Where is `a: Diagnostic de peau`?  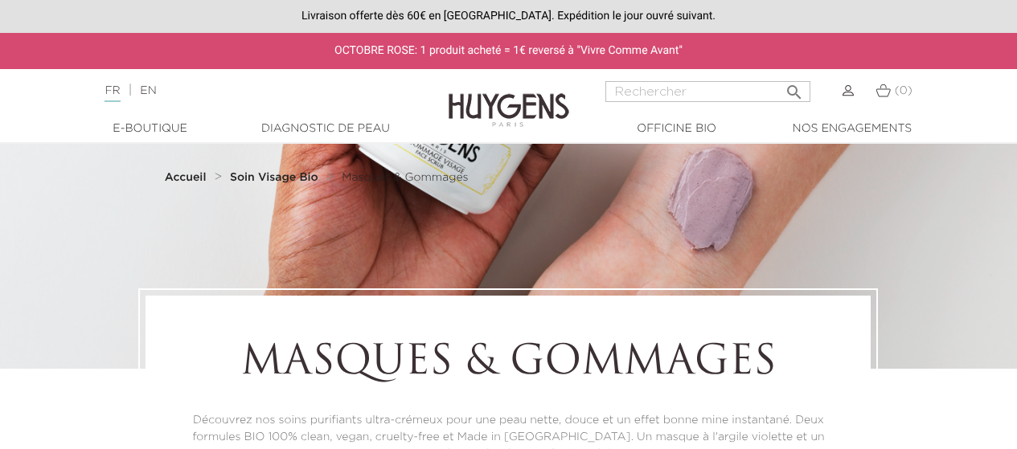
a: Diagnostic de peau is located at coordinates (326, 129).